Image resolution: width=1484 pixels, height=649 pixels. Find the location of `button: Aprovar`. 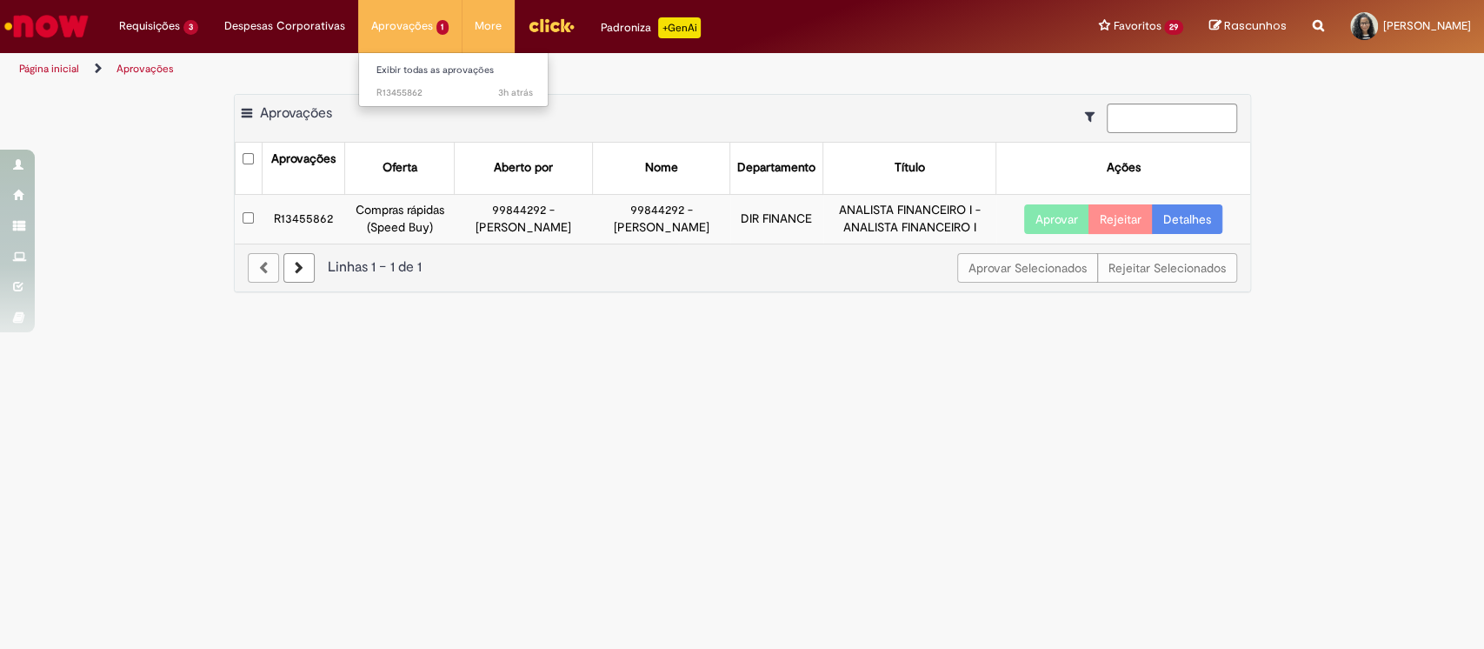

button: Aprovar is located at coordinates (1056, 219).